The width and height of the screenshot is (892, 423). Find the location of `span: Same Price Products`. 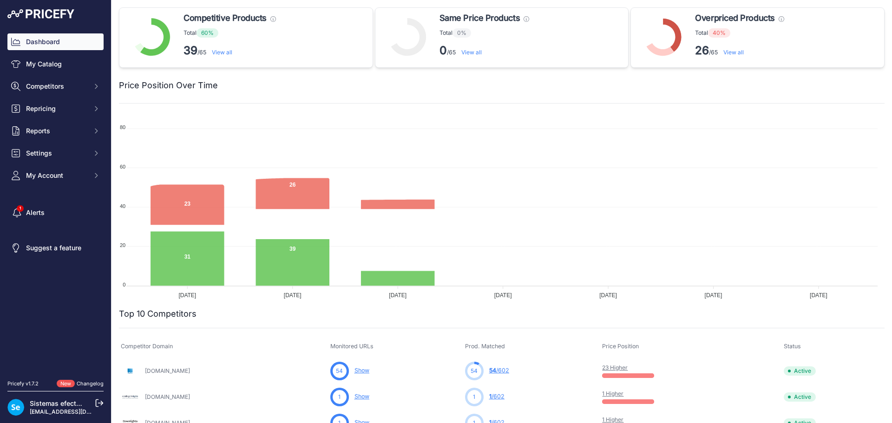

span: Same Price Products is located at coordinates (480, 18).